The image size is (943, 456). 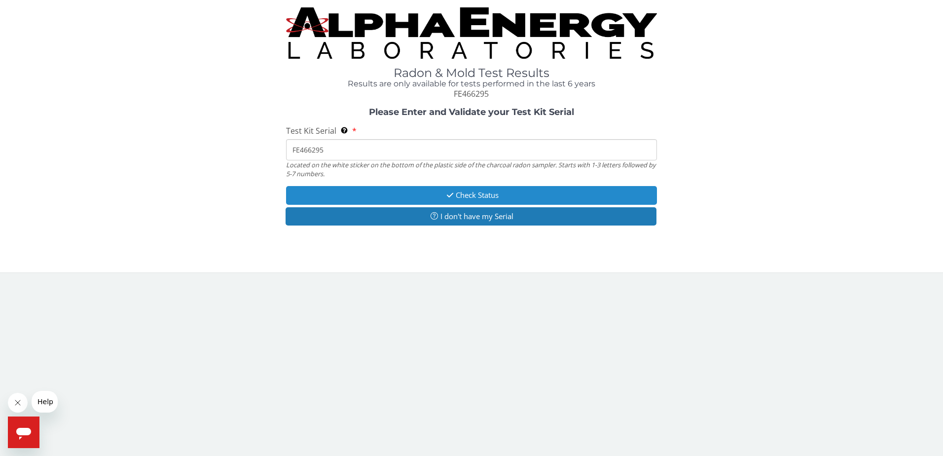 What do you see at coordinates (472, 73) in the screenshot?
I see `h1: Radon & Mold Test Results` at bounding box center [472, 73].